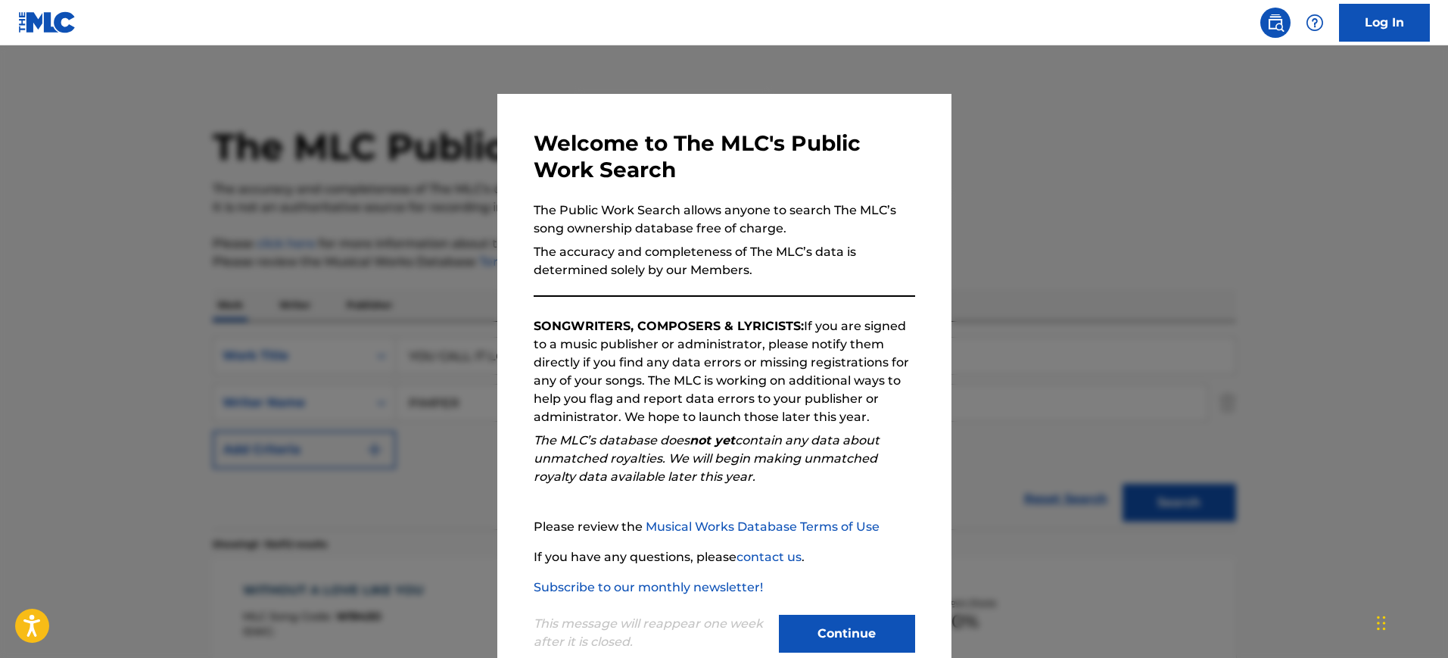 This screenshot has height=658, width=1448. What do you see at coordinates (1384, 23) in the screenshot?
I see `a: Log In` at bounding box center [1384, 23].